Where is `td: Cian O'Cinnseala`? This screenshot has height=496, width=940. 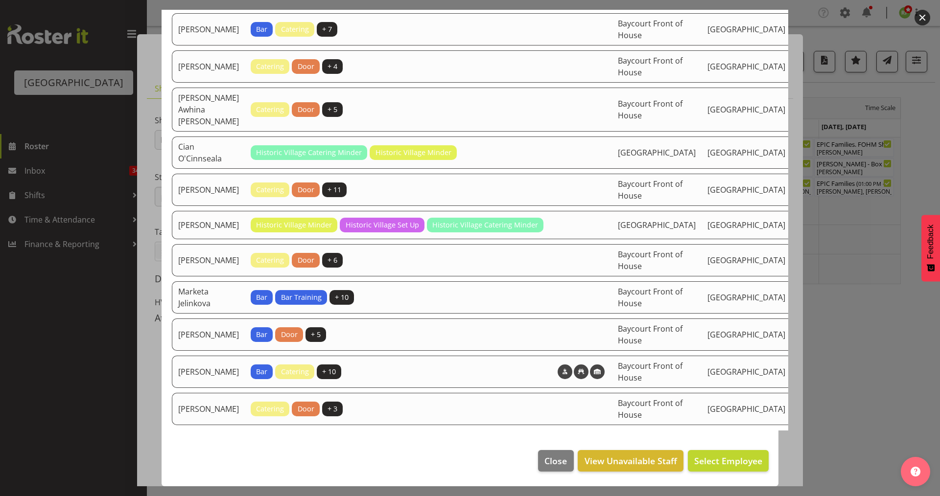 td: Cian O'Cinnseala is located at coordinates (208, 153).